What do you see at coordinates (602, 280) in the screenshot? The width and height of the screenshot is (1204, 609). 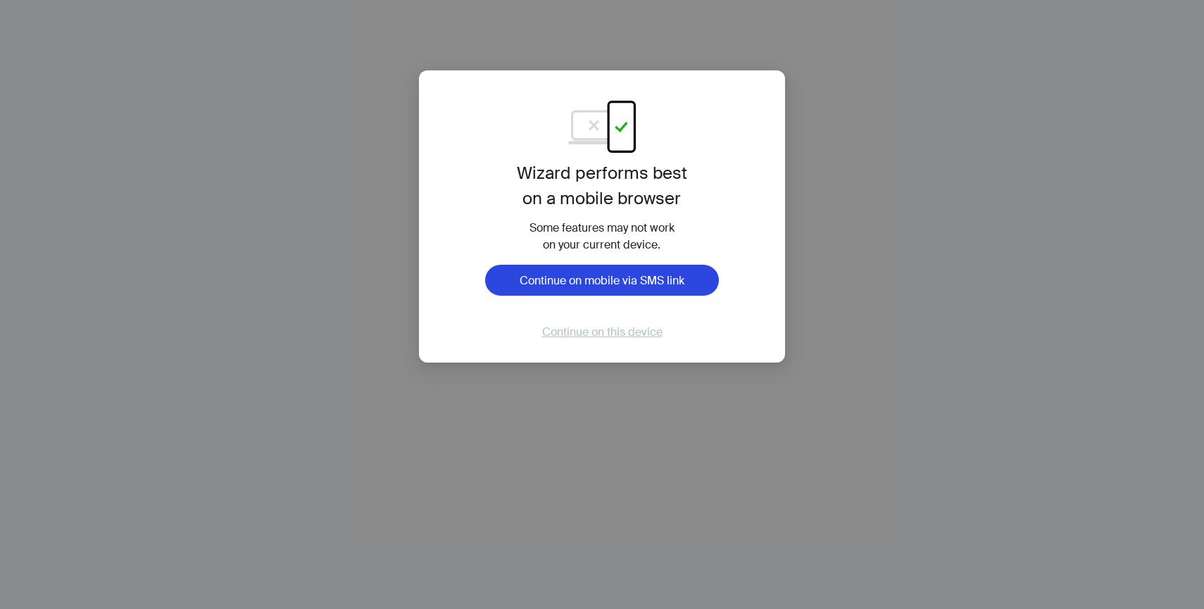 I see `button: Continue on mobile via SMS link` at bounding box center [602, 280].